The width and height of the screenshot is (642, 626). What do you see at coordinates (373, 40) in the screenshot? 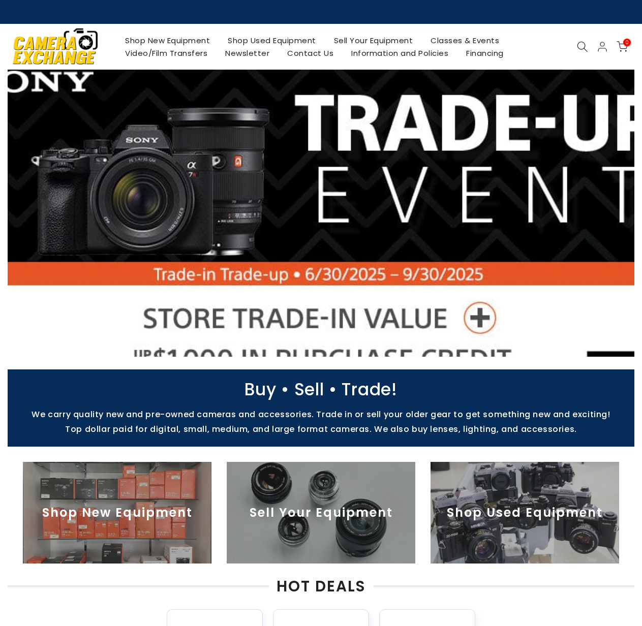
I see `a: Sell Your Equipment` at bounding box center [373, 40].